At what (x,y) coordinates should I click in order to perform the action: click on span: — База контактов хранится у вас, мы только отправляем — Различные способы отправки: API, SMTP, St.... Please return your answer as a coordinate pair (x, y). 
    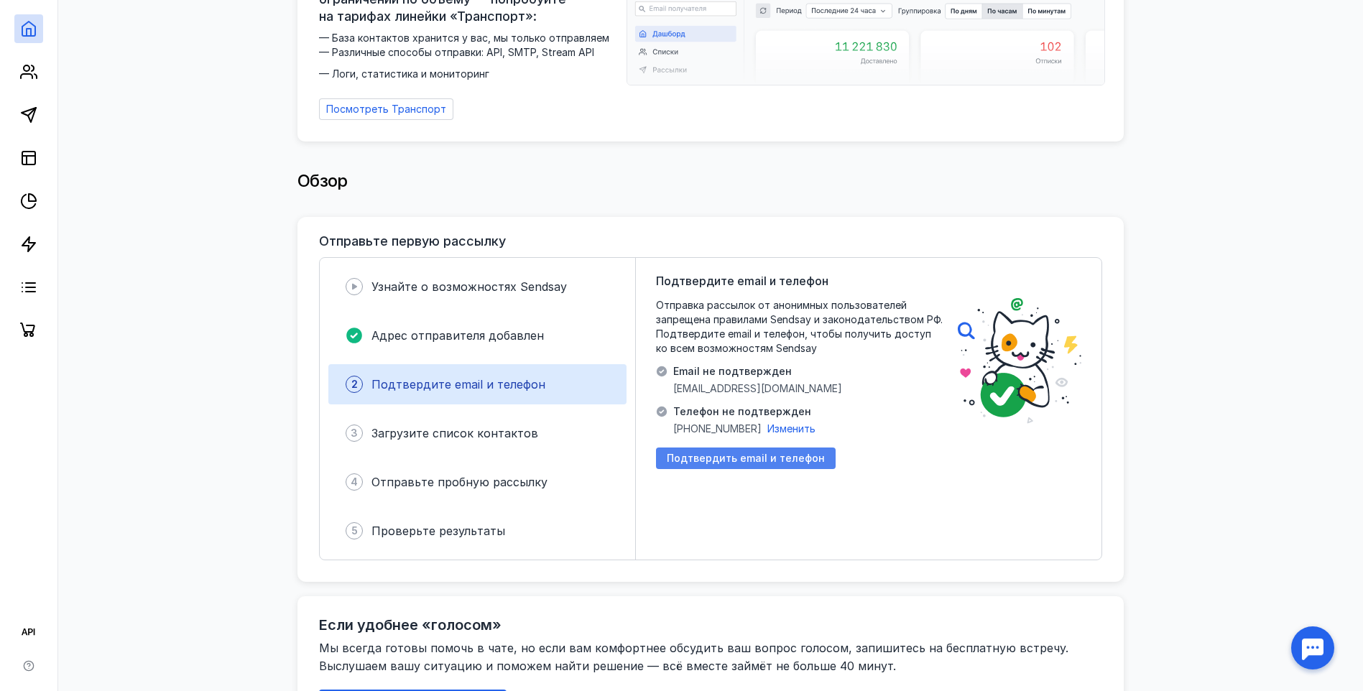
    Looking at the image, I should click on (468, 56).